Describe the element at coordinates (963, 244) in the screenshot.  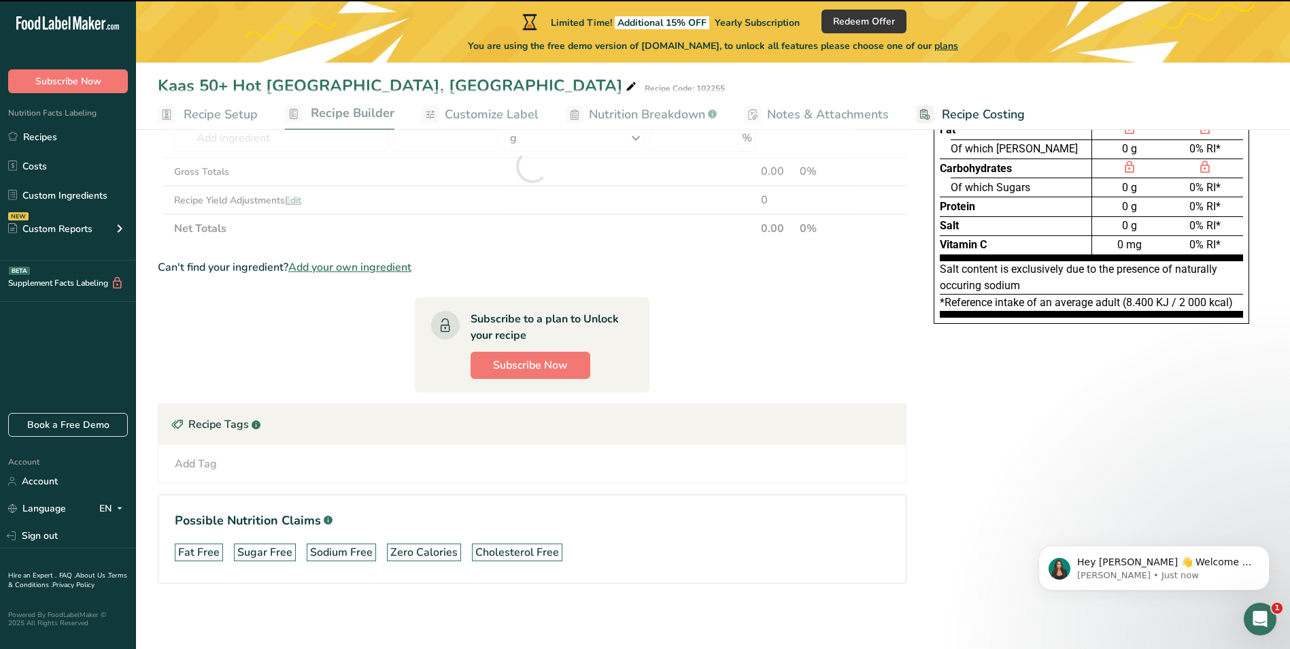
I see `span: Vitamin C` at that location.